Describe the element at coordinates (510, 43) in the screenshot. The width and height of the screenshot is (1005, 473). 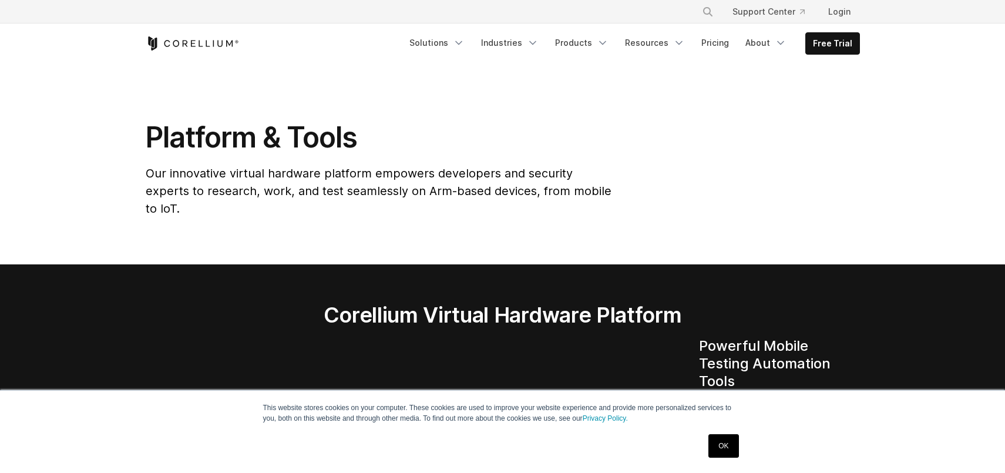
I see `a: Industries` at that location.